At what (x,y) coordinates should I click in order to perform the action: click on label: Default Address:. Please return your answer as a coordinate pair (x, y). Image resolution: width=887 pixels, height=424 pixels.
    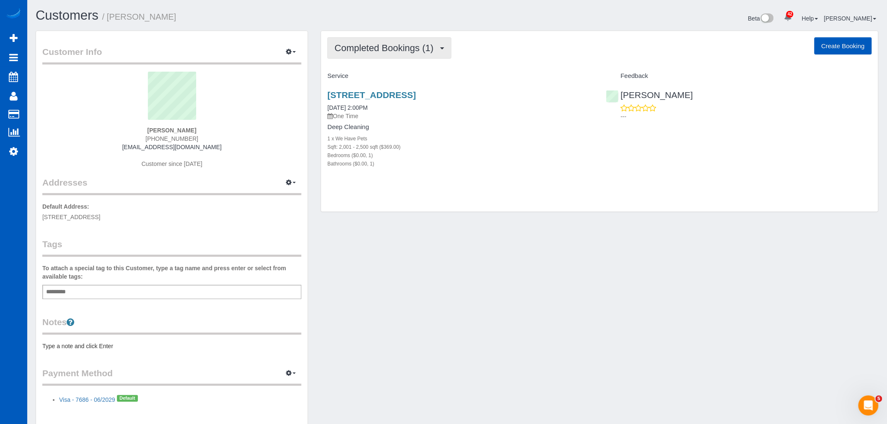
    Looking at the image, I should click on (66, 207).